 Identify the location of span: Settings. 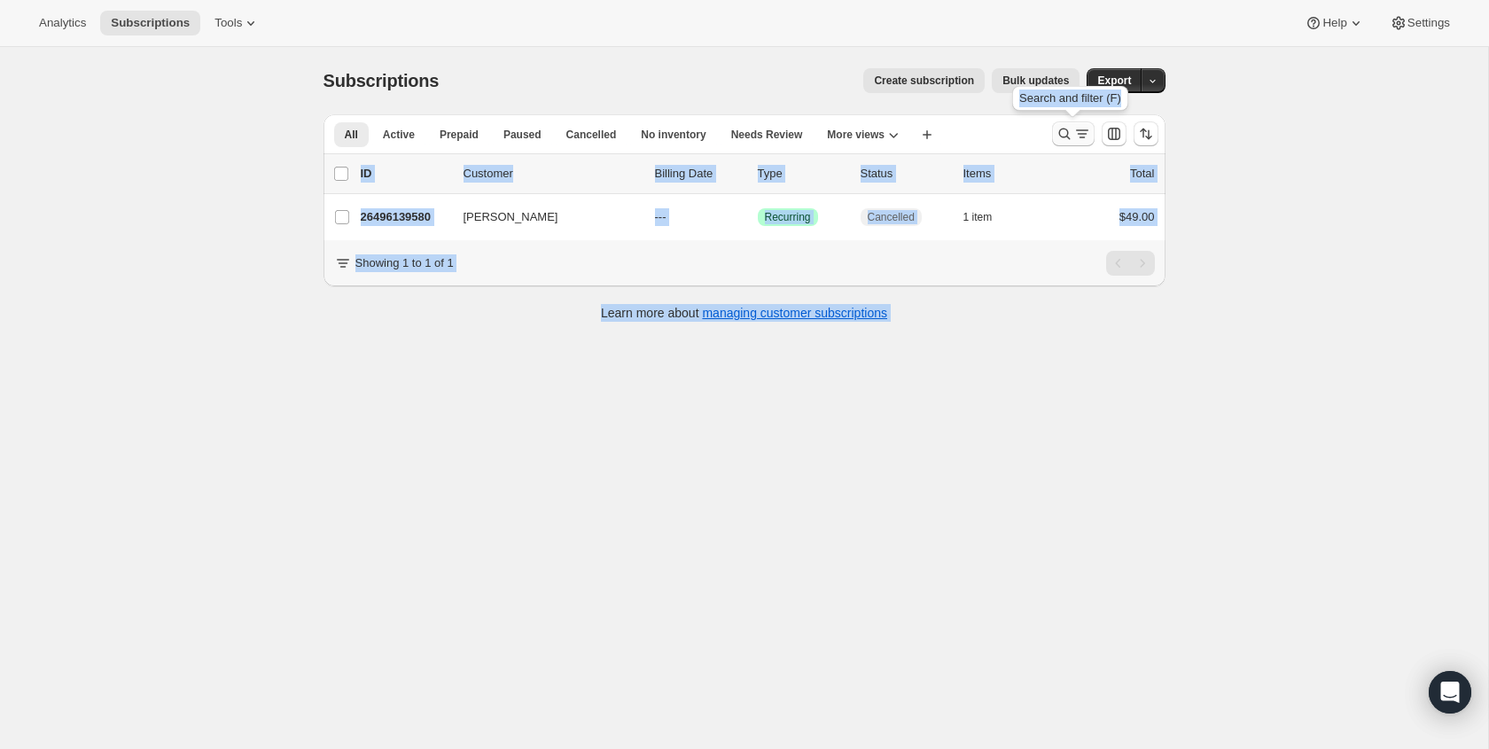
(1429, 23).